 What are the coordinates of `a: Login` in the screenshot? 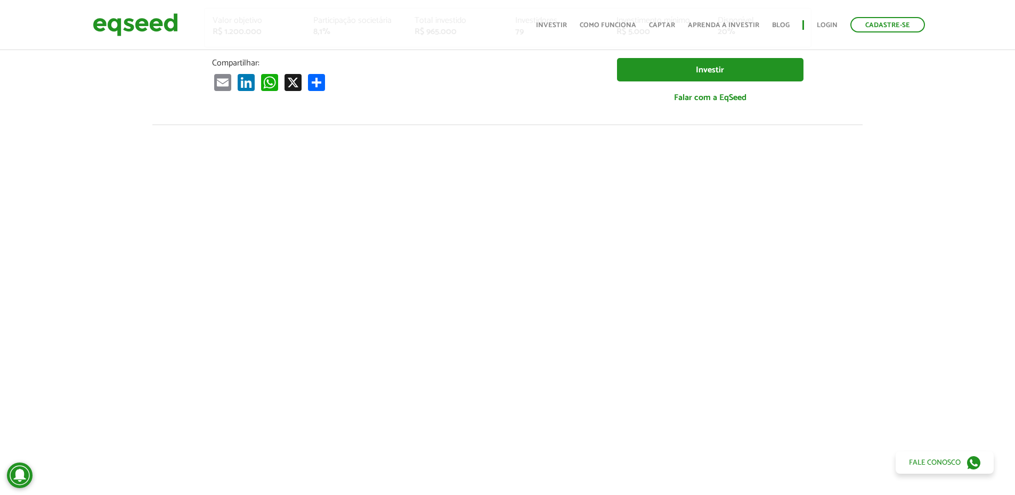 It's located at (827, 25).